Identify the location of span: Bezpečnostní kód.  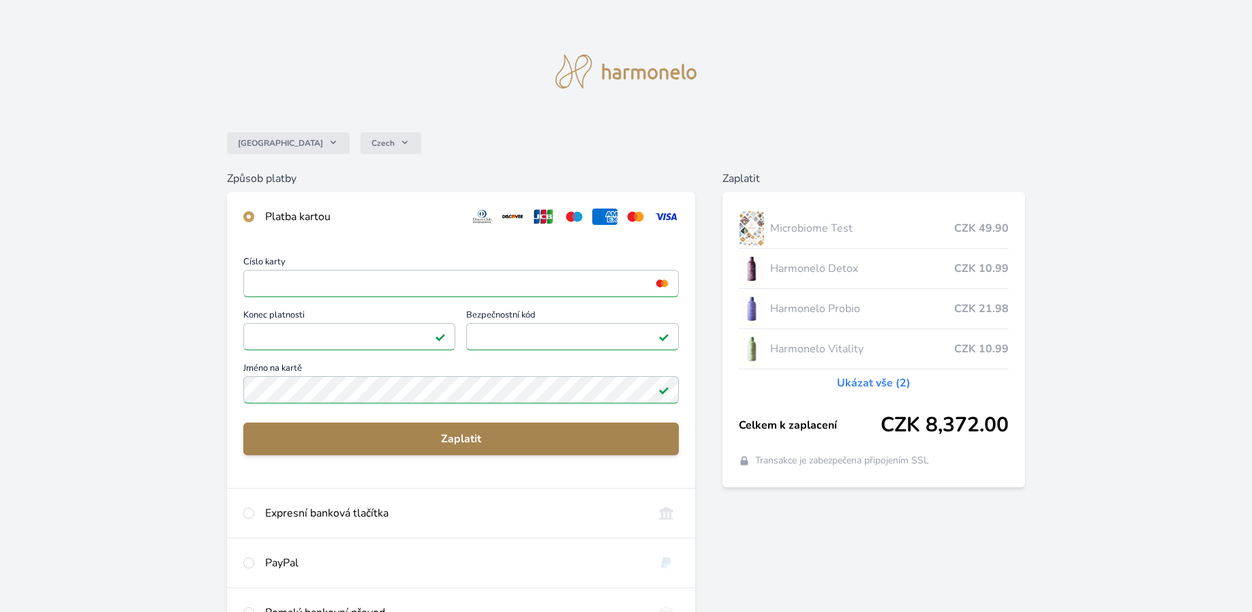
(572, 317).